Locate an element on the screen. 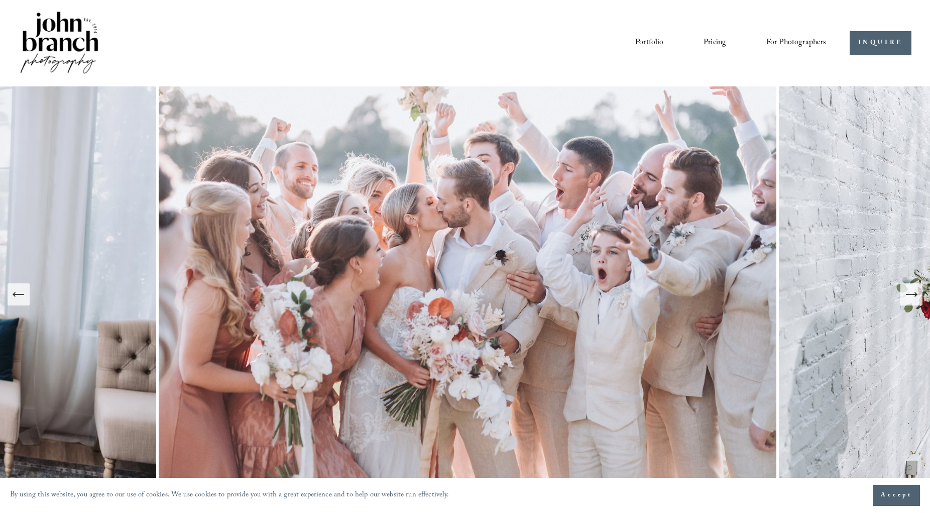 This screenshot has height=513, width=930. a: INQUIRE is located at coordinates (880, 43).